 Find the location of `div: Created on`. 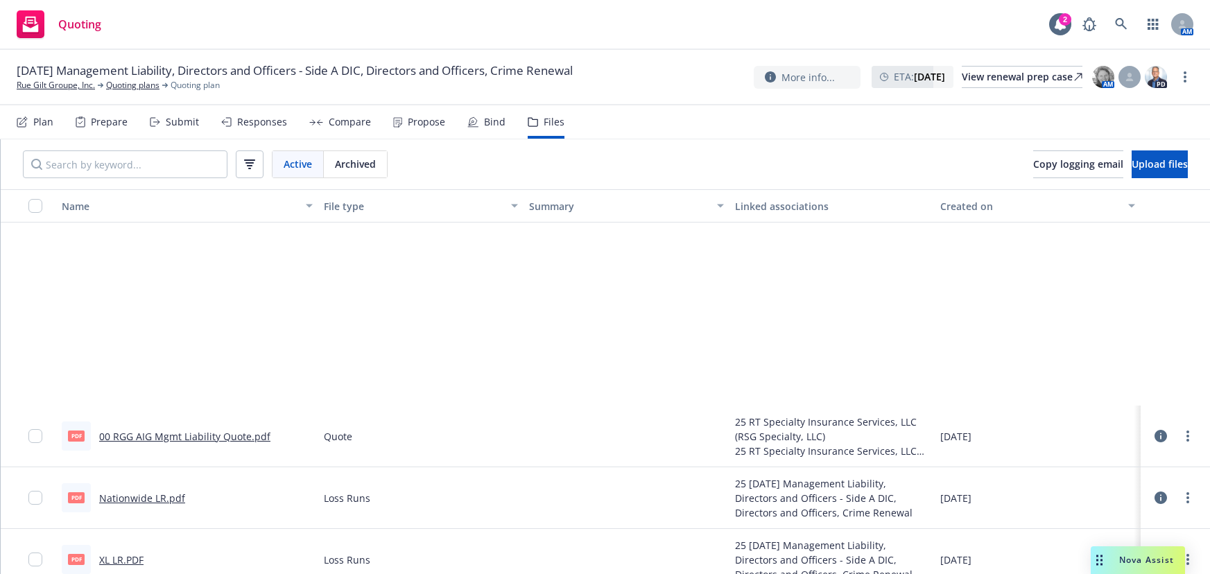

div: Created on is located at coordinates (1030, 206).